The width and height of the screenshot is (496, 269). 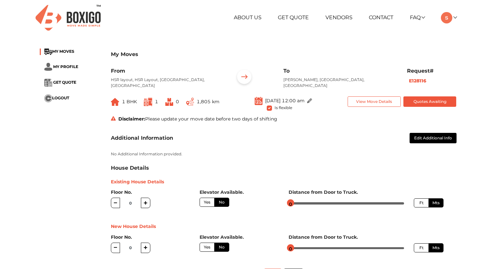 What do you see at coordinates (381, 17) in the screenshot?
I see `a: Contact` at bounding box center [381, 17].